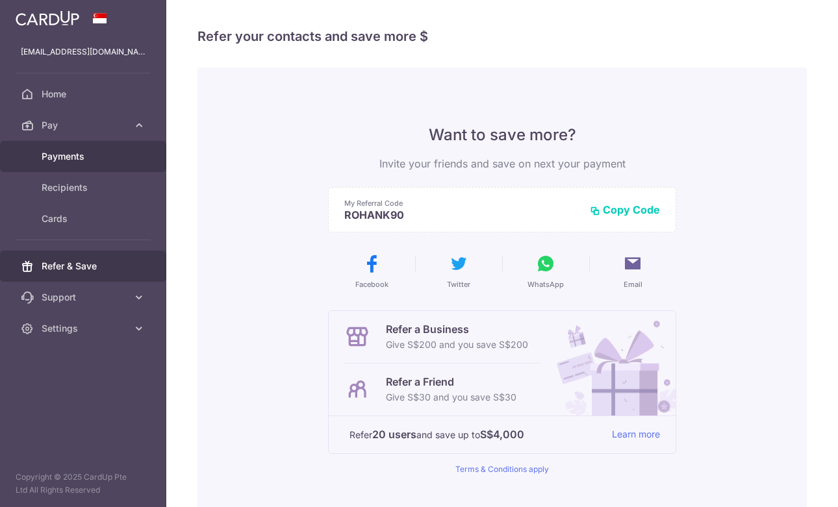  Describe the element at coordinates (545, 284) in the screenshot. I see `span: WhatsApp` at that location.